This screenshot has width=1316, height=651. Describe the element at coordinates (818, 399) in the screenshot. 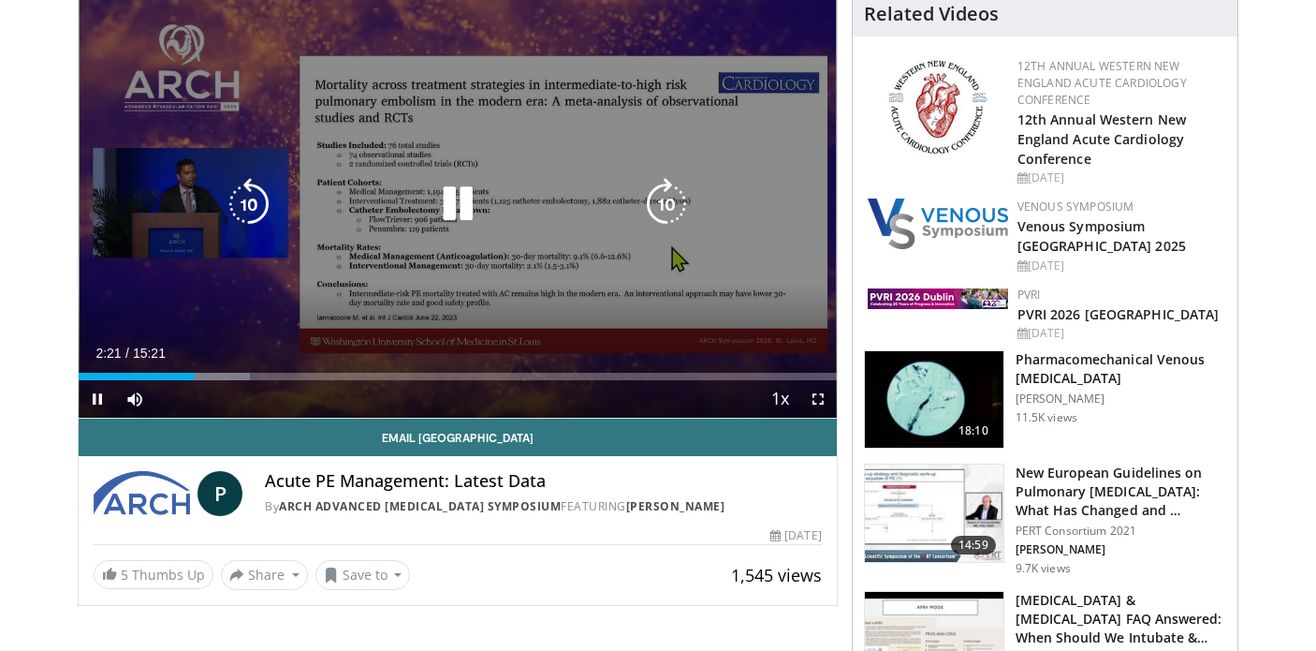

I see `button: Fullscreen` at that location.